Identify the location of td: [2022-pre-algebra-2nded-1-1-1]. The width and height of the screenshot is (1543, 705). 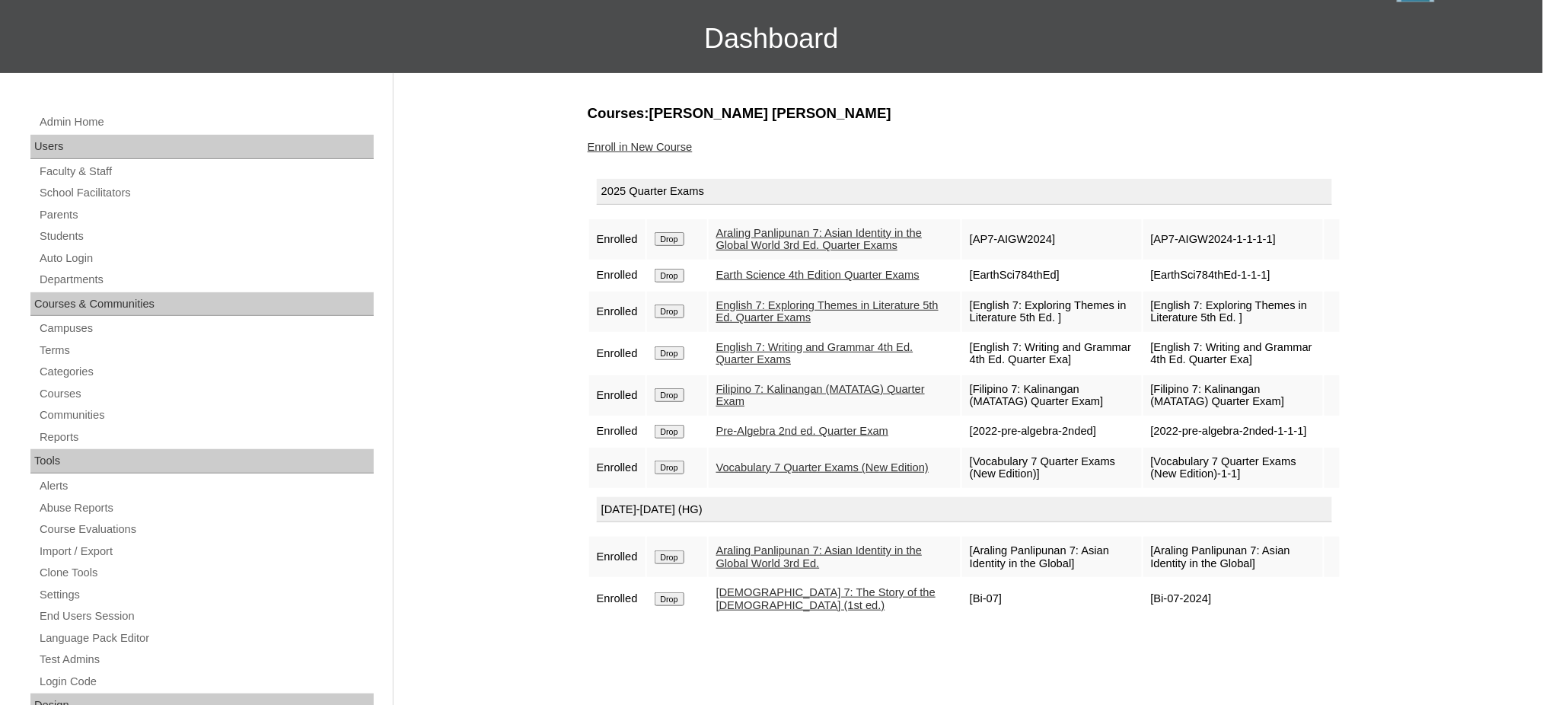
(1233, 432).